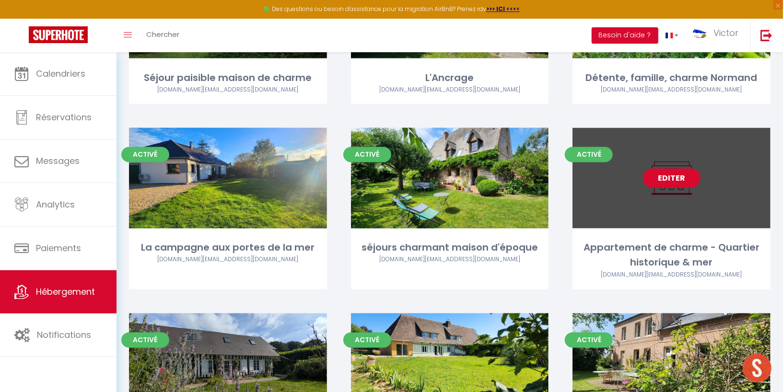 The height and width of the screenshot is (392, 783). What do you see at coordinates (228, 248) in the screenshot?
I see `div: La campagne aux portes de la mer` at bounding box center [228, 248].